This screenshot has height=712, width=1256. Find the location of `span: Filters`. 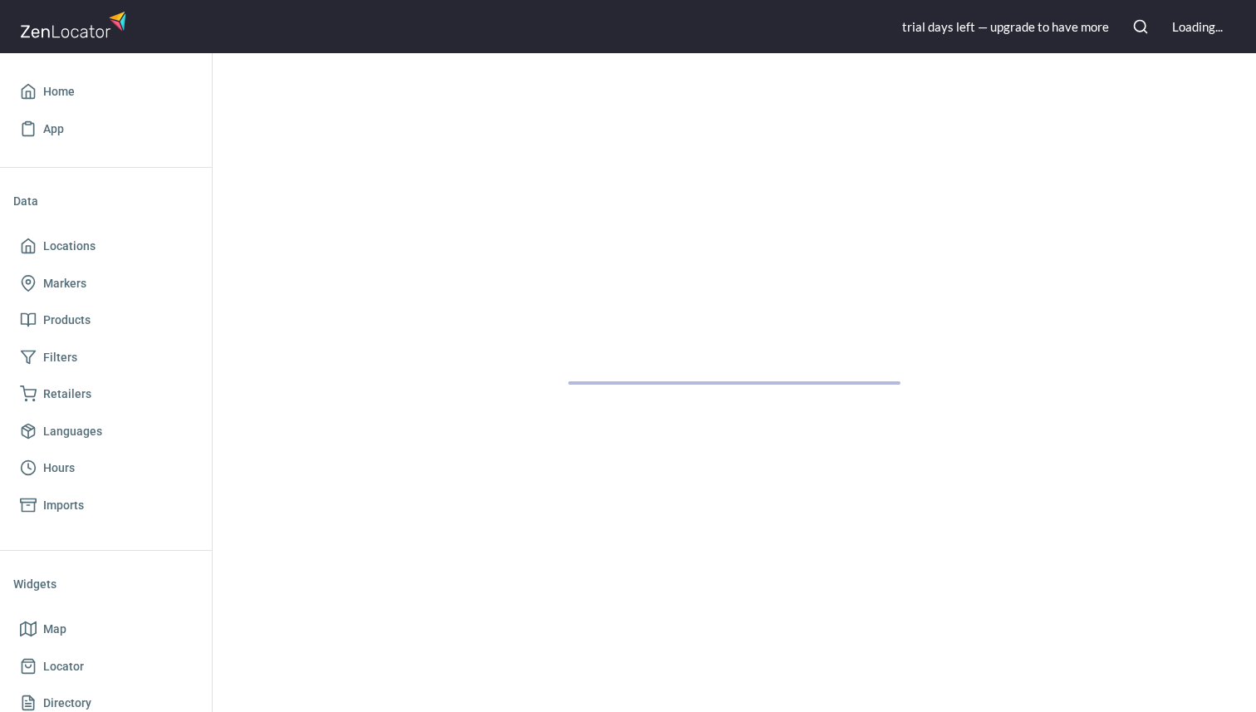

span: Filters is located at coordinates (60, 357).